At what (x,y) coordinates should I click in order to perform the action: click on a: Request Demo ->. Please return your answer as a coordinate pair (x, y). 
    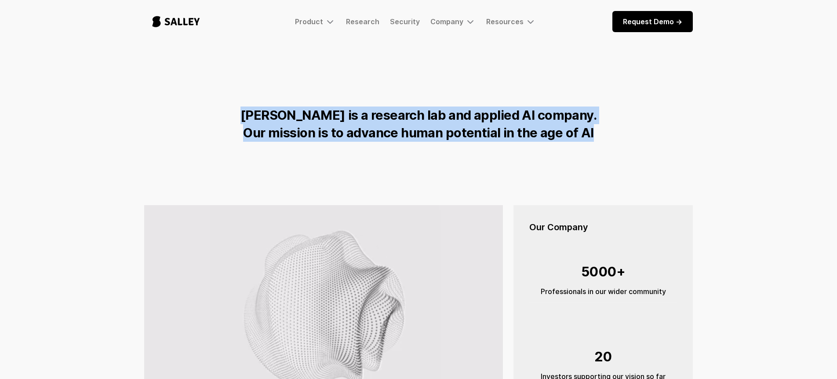
    Looking at the image, I should click on (653, 22).